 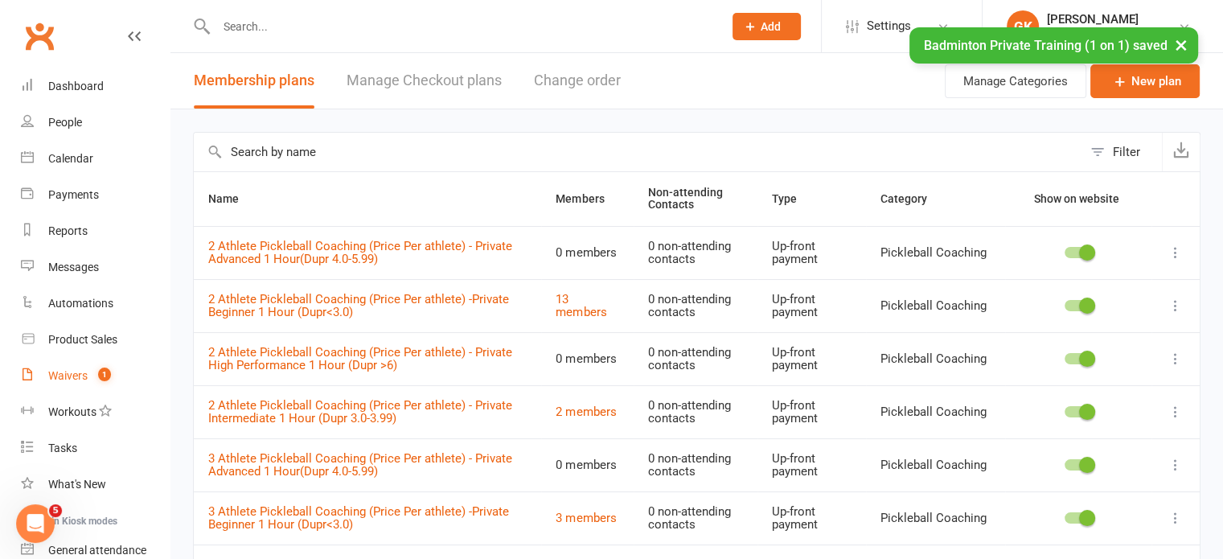 What do you see at coordinates (77, 484) in the screenshot?
I see `div: What's New` at bounding box center [77, 484].